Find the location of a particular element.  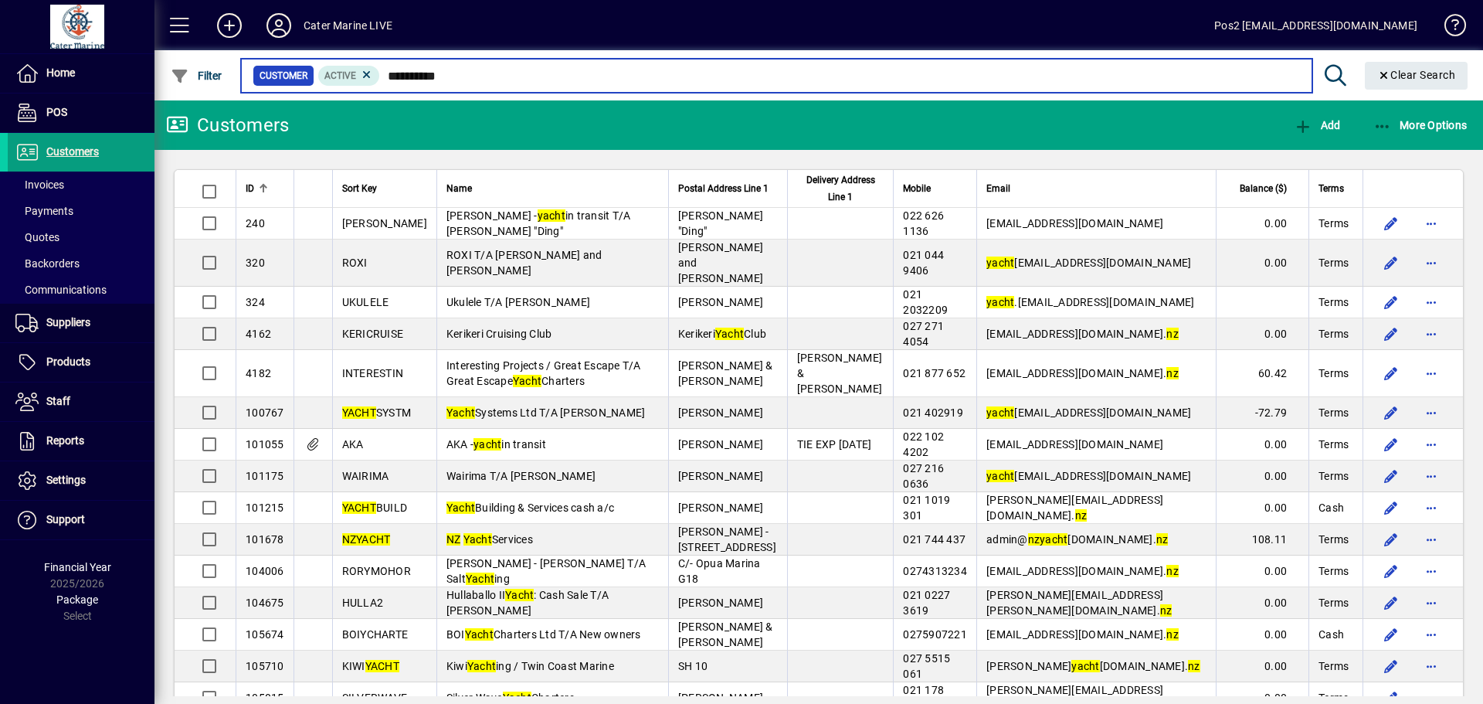

a: Settings is located at coordinates (81, 480).